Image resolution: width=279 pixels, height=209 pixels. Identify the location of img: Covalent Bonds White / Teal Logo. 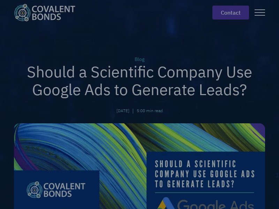
(45, 13).